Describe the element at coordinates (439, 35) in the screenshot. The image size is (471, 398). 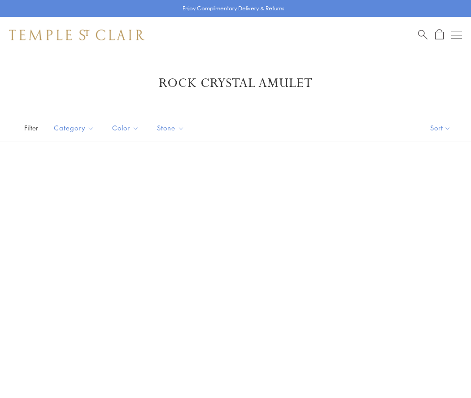
I see `a: Open Shopping Bag` at that location.